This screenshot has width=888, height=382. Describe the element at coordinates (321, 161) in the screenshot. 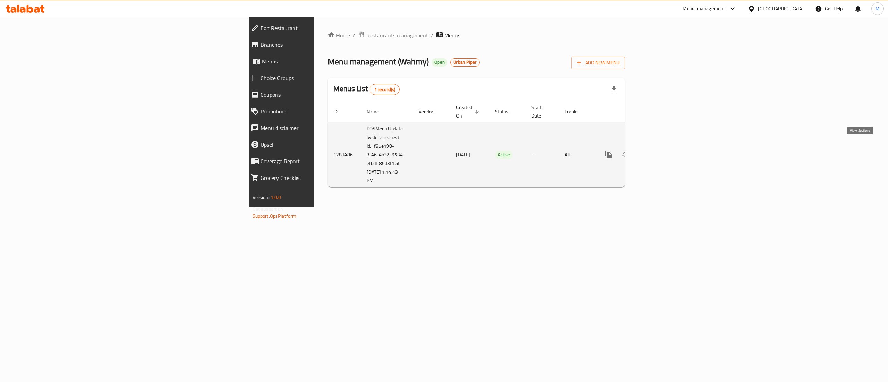

I see `a: Coverage Report` at that location.